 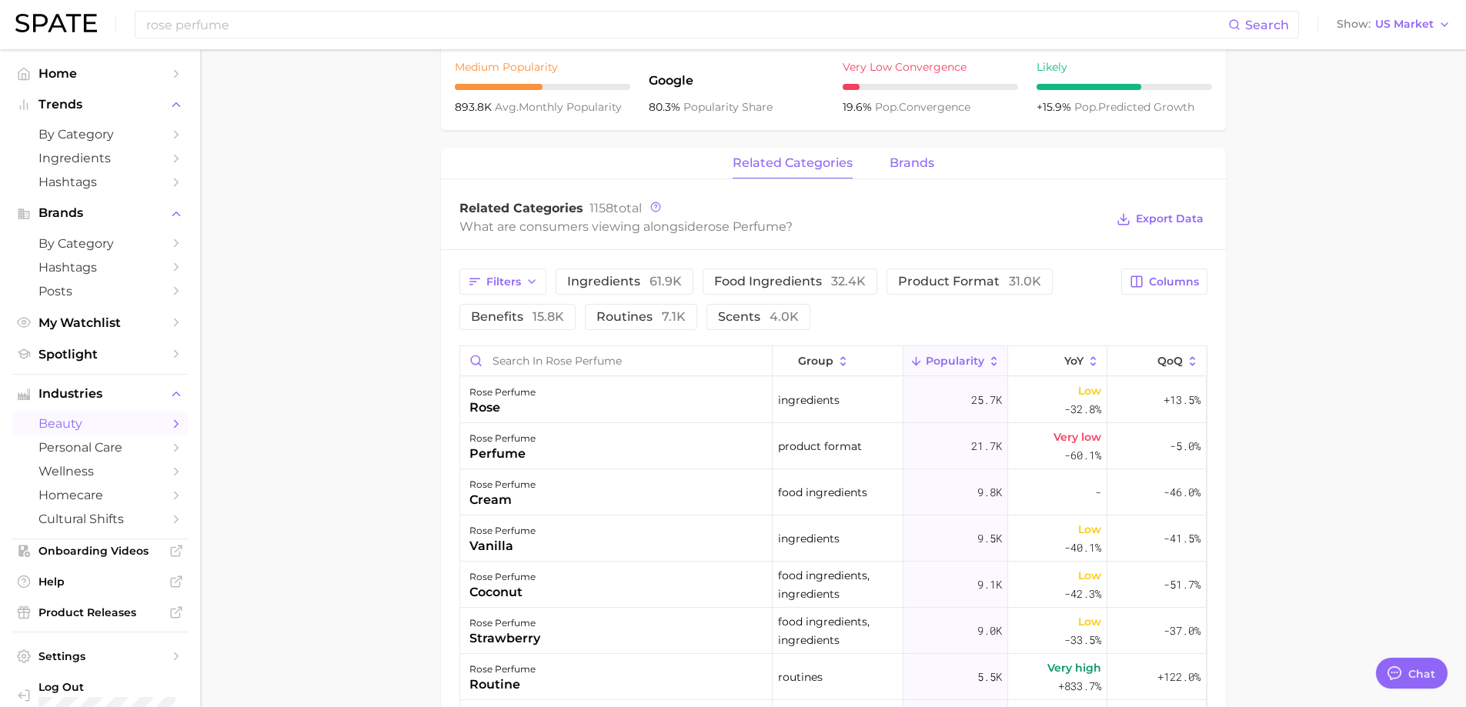 What do you see at coordinates (736, 81) in the screenshot?
I see `span: Google` at bounding box center [736, 81].